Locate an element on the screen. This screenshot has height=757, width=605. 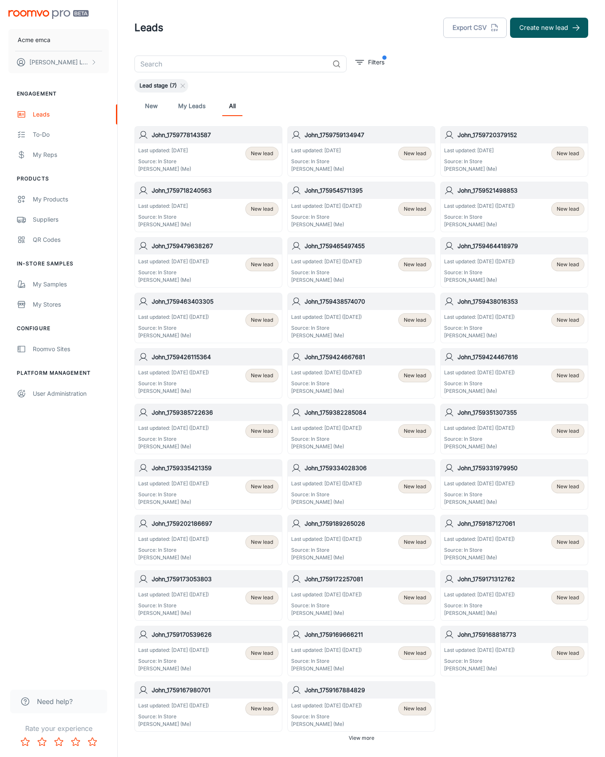
h6: John_1759759134947 is located at coordinates (368, 135).